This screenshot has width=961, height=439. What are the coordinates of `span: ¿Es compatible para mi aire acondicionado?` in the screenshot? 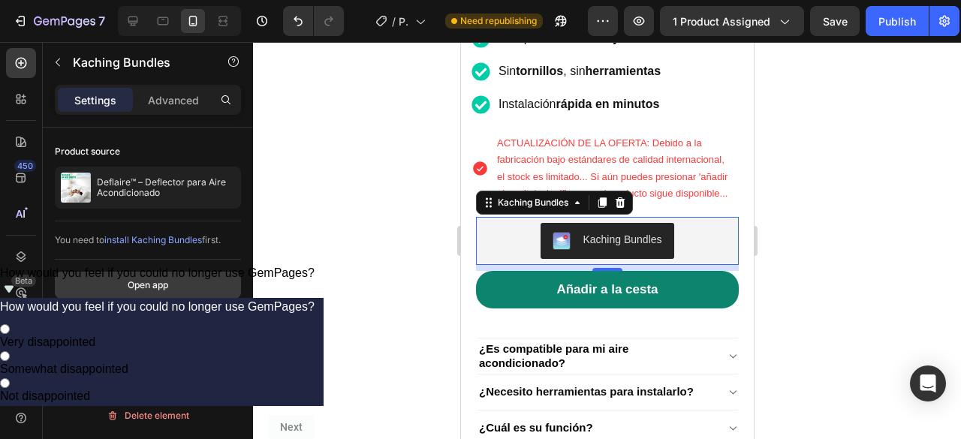 It's located at (92, 313).